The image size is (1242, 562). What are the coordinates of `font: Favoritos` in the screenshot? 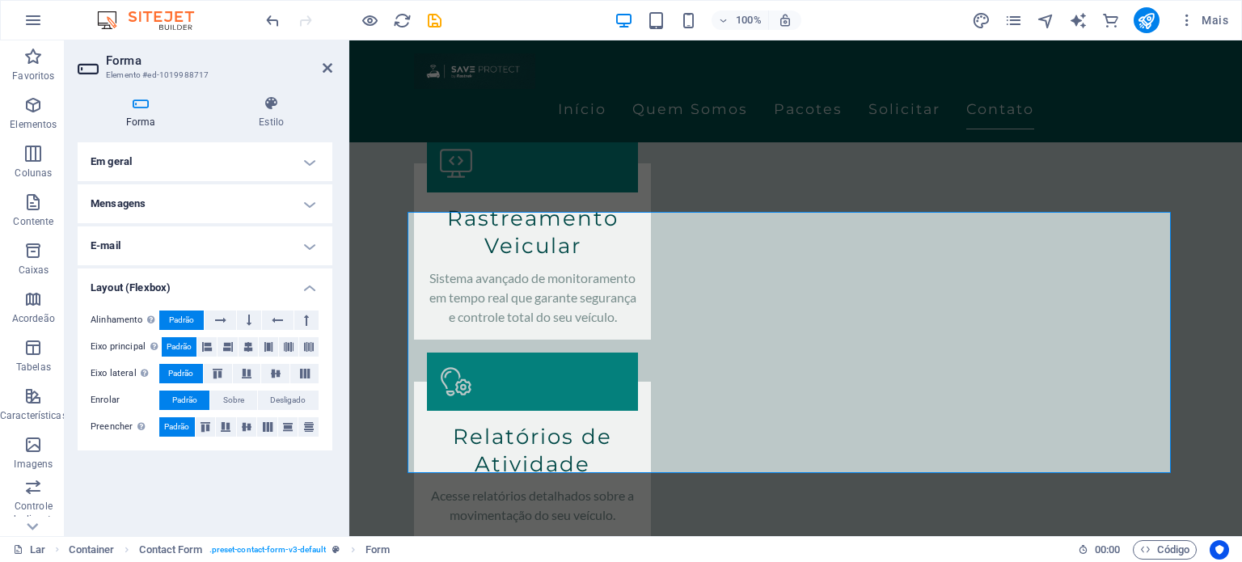 It's located at (33, 76).